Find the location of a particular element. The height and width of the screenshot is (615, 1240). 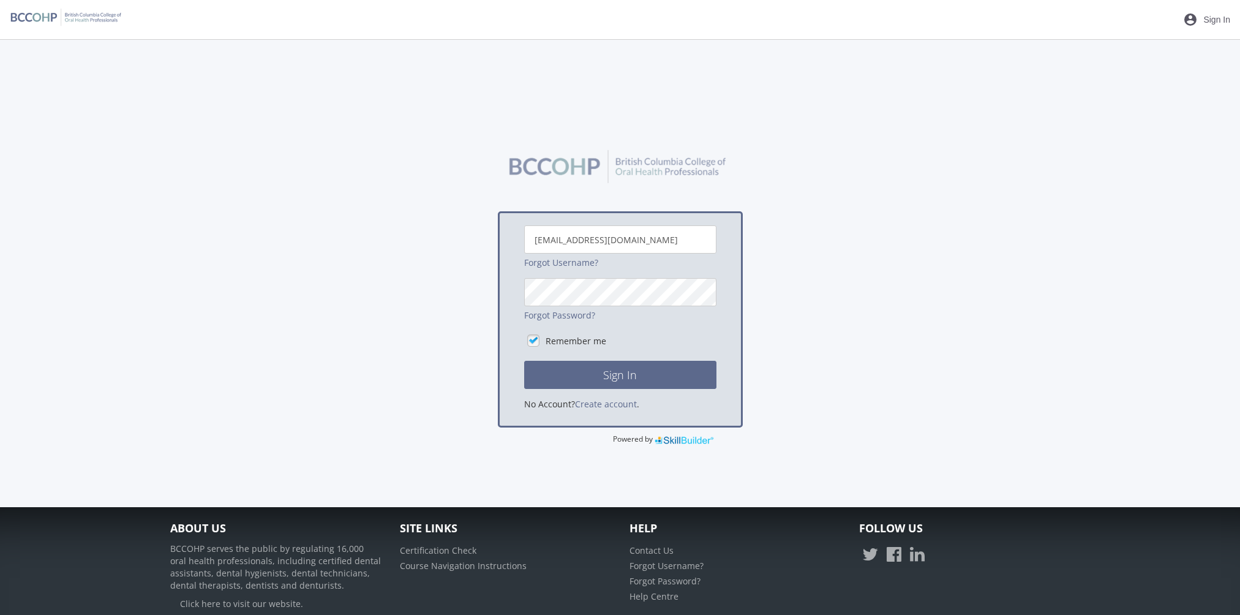

span: Powered by is located at coordinates (632, 439).